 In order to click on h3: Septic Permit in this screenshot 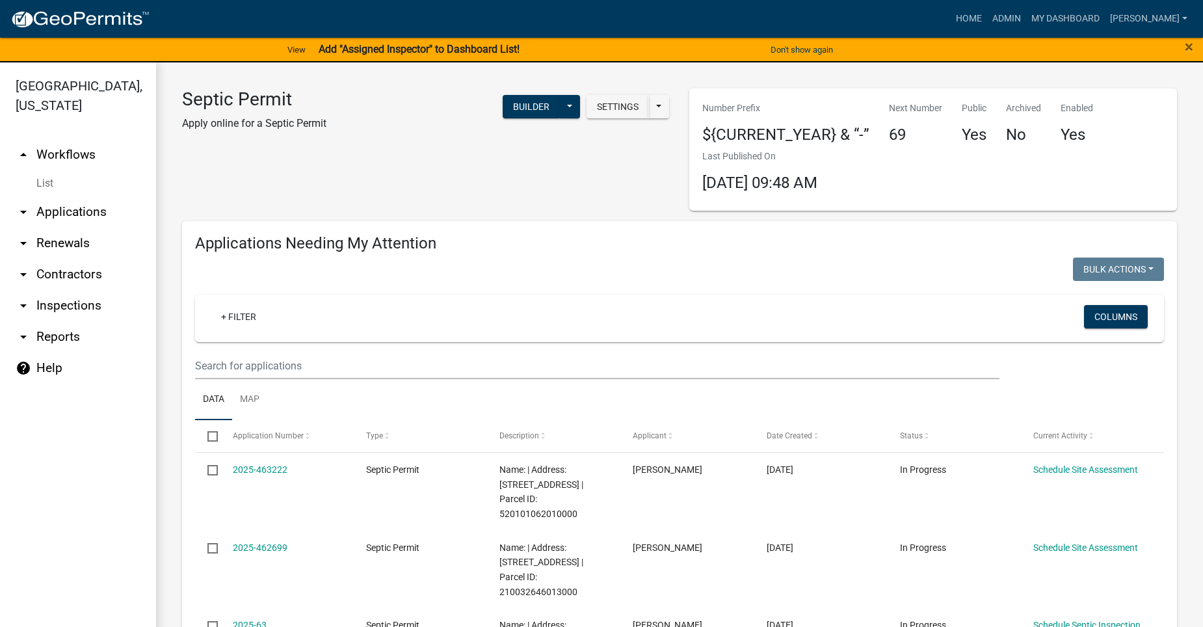, I will do `click(254, 100)`.